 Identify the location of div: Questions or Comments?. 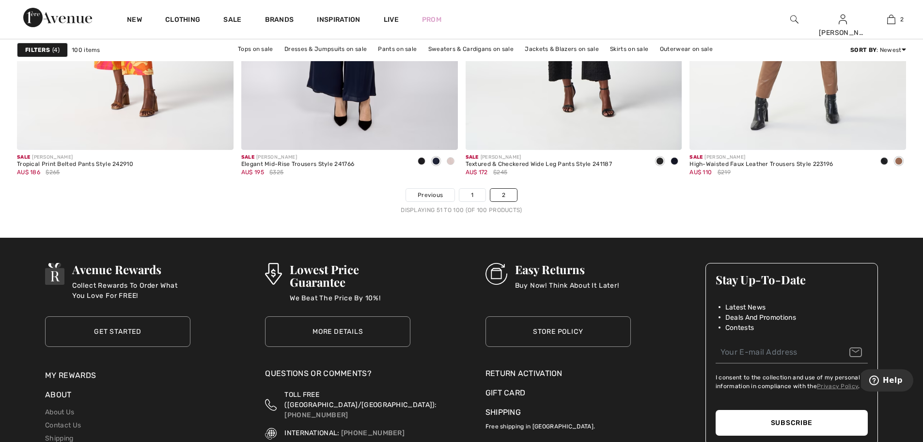
(338, 376).